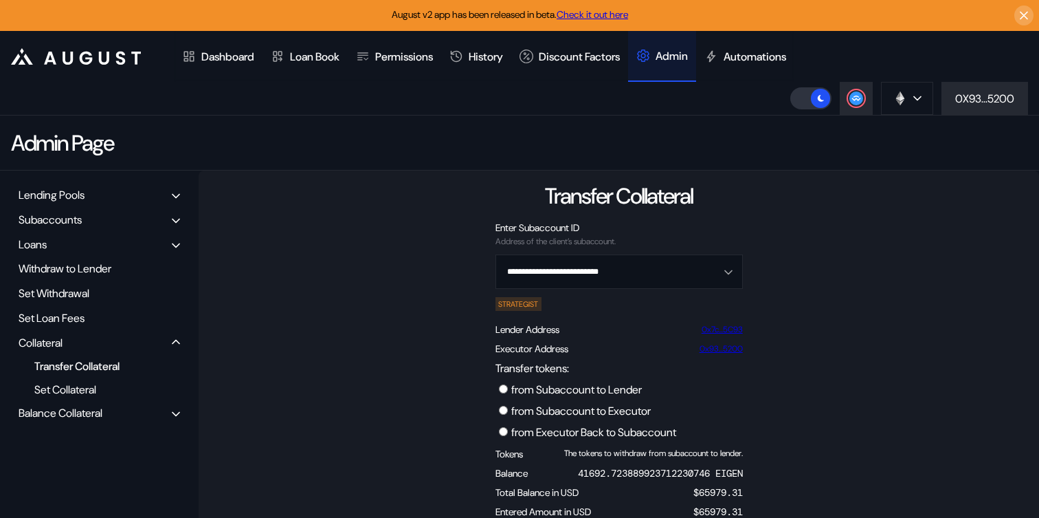 The width and height of the screenshot is (1039, 518). What do you see at coordinates (619, 228) in the screenshot?
I see `div: Enter Subaccount ID` at bounding box center [619, 228].